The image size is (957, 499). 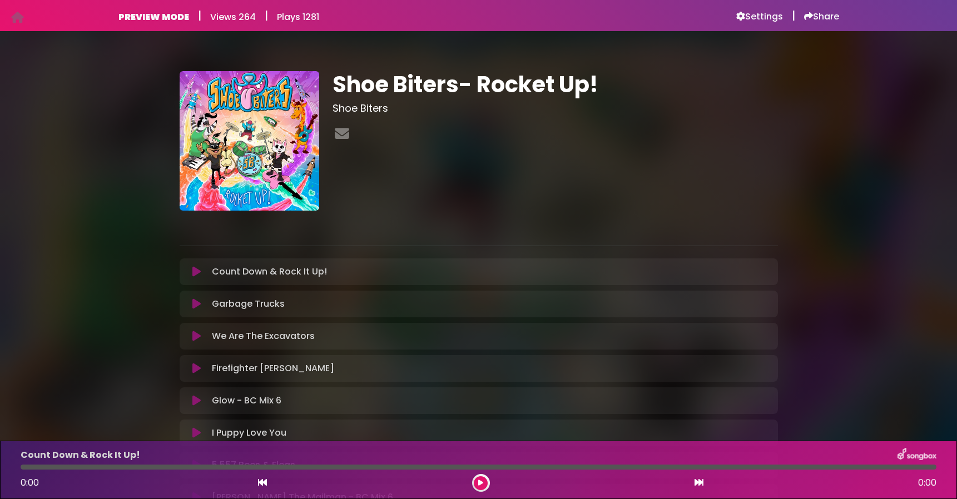 I want to click on h6: Plays 1281, so click(x=298, y=17).